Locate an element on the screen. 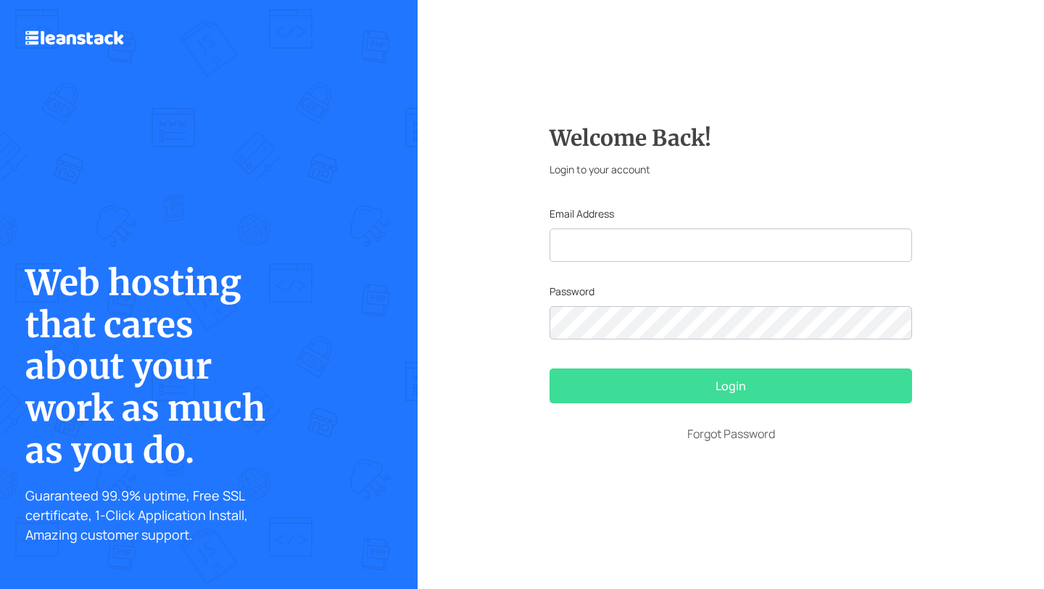 The height and width of the screenshot is (589, 1044). h3: Welcome Back! is located at coordinates (731, 138).